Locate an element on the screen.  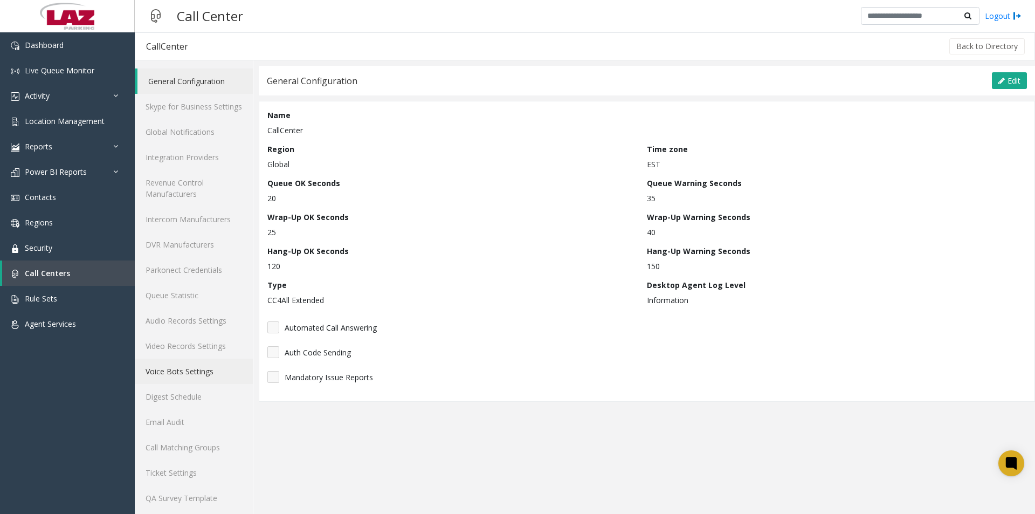
label: Name is located at coordinates (279, 115).